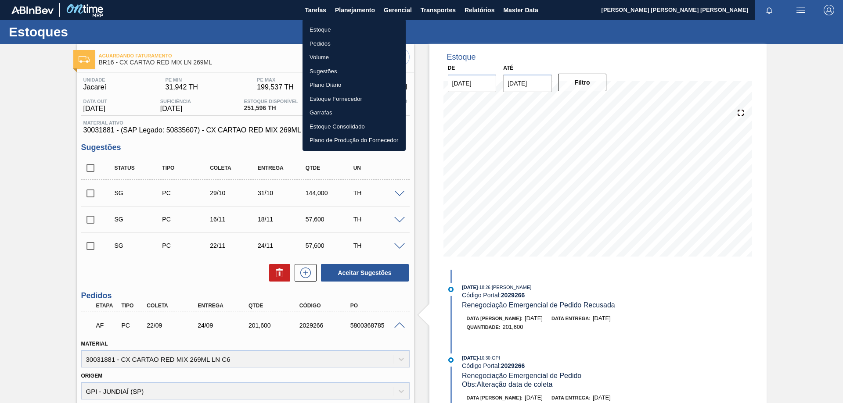 Image resolution: width=843 pixels, height=403 pixels. Describe the element at coordinates (354, 140) in the screenshot. I see `li: Plano de Produção do Fornecedor` at that location.